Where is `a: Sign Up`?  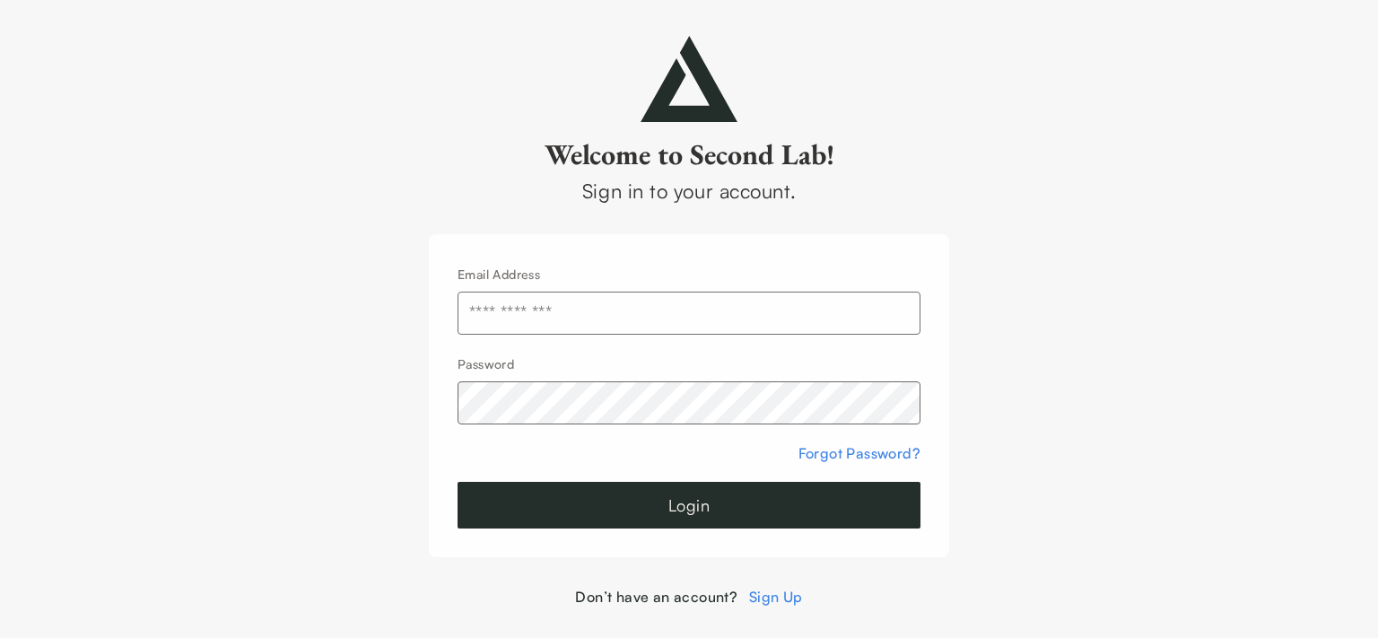
a: Sign Up is located at coordinates (776, 596).